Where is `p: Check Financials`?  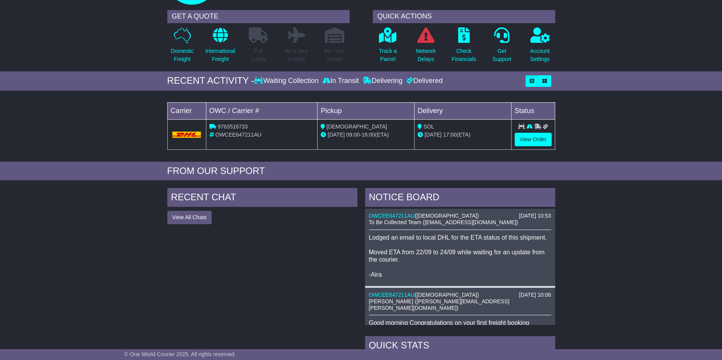
p: Check Financials is located at coordinates (464, 55).